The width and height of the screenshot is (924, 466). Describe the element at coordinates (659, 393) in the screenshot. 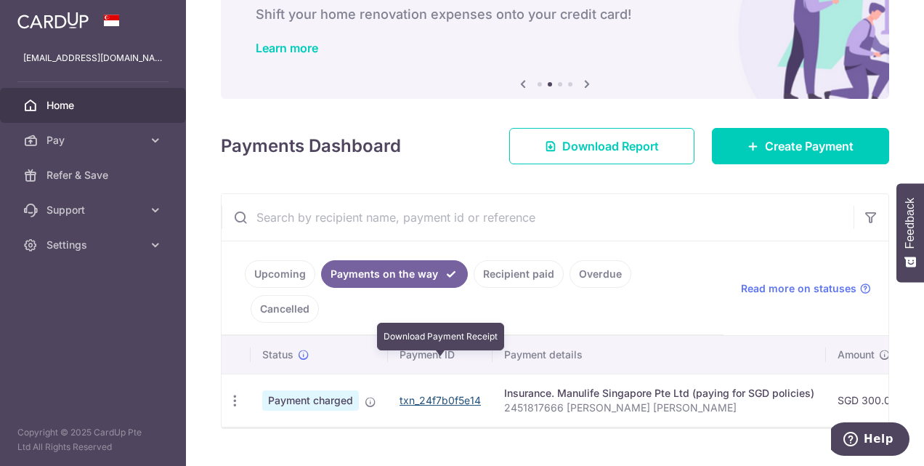

I see `div: Insurance. Manulife Singapore Pte Ltd (paying for SGD policies)` at that location.